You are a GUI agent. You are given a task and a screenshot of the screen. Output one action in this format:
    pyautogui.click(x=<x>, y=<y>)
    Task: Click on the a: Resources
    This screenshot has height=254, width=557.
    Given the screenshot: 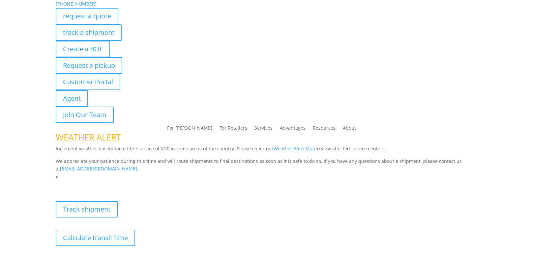 What is the action you would take?
    pyautogui.click(x=324, y=130)
    